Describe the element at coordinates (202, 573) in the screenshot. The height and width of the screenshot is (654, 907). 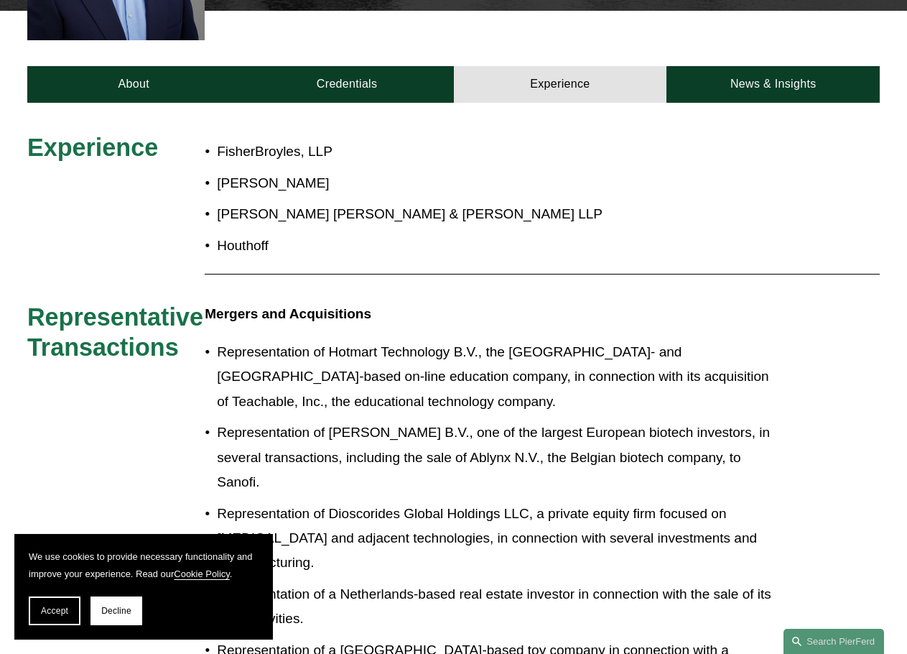
I see `a: Cookie Policy` at that location.